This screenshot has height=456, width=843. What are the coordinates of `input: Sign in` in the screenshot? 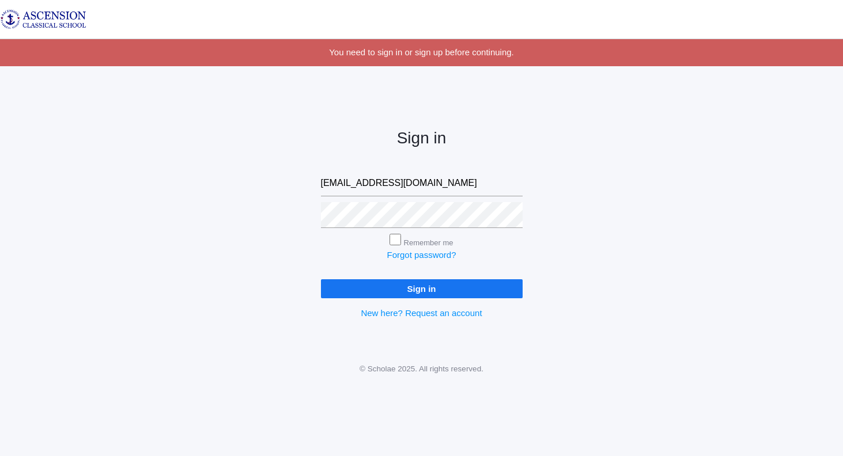 It's located at (422, 289).